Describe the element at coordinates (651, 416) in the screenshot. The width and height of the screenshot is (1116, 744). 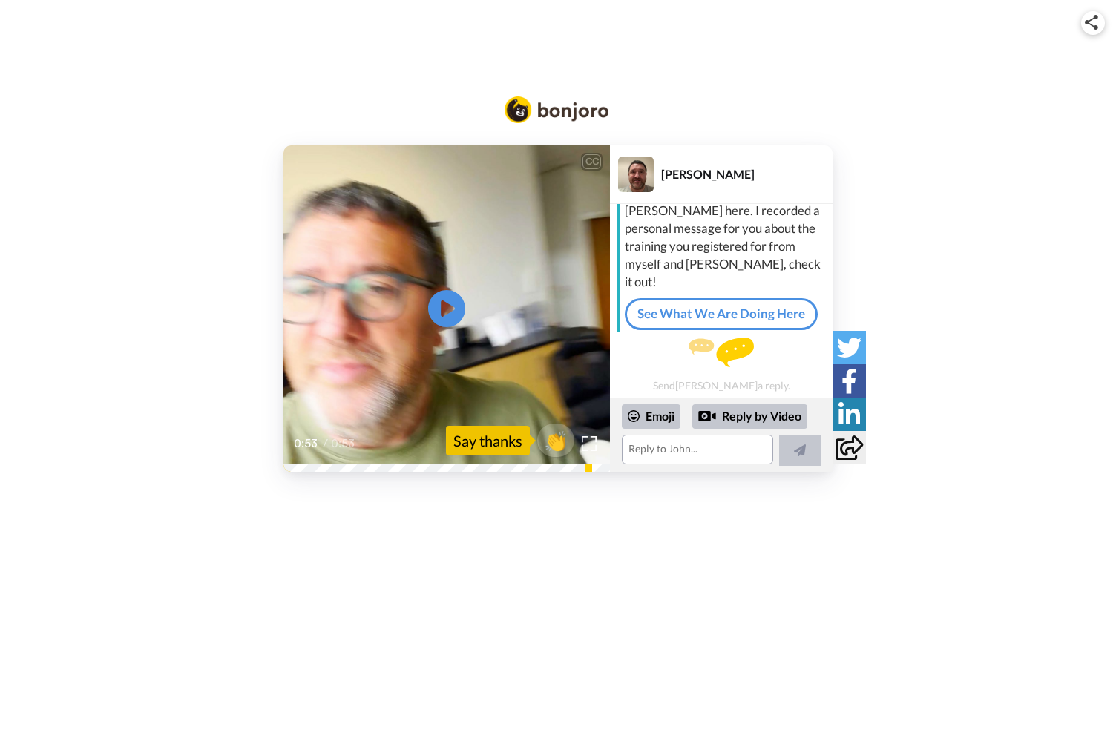
I see `div: Emoji` at that location.